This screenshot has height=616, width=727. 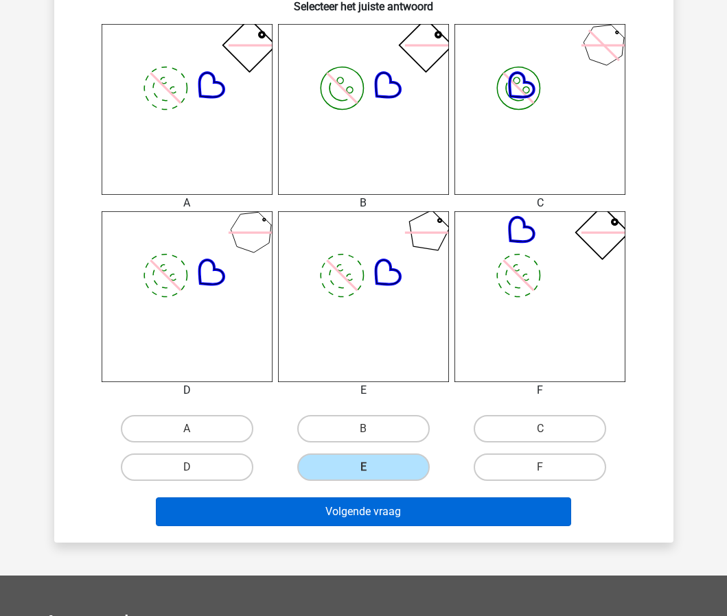 I want to click on label: A, so click(x=187, y=429).